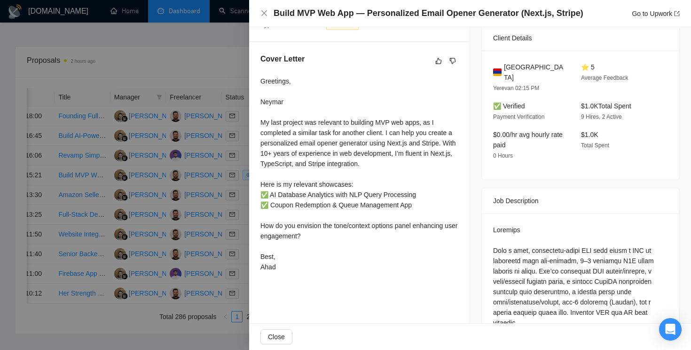  What do you see at coordinates (268, 24) in the screenshot?
I see `span: Type:` at bounding box center [268, 24].